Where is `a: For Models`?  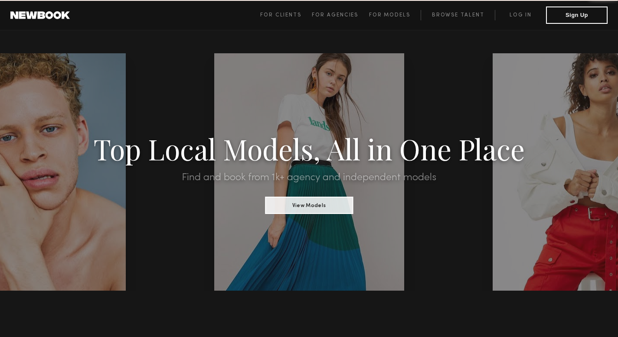 a: For Models is located at coordinates (395, 15).